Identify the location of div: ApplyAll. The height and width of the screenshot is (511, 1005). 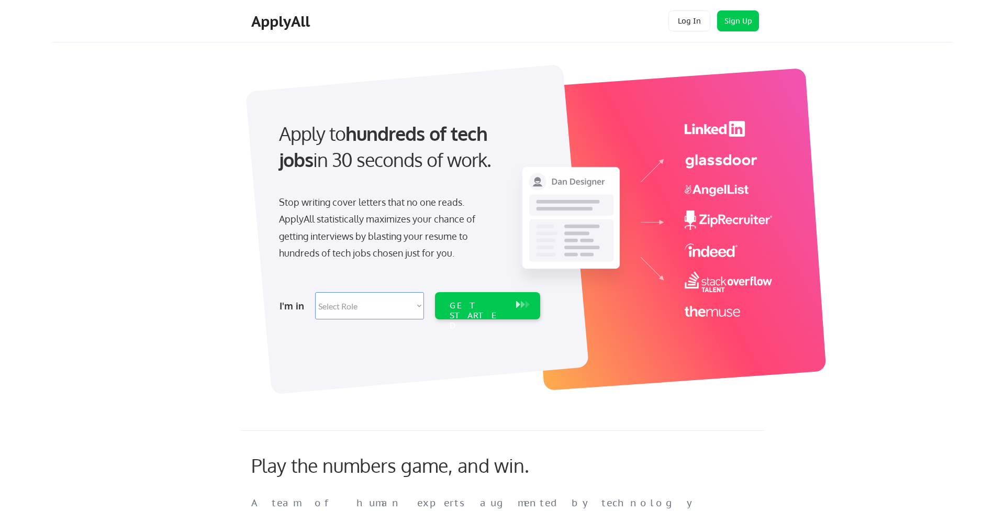
(282, 21).